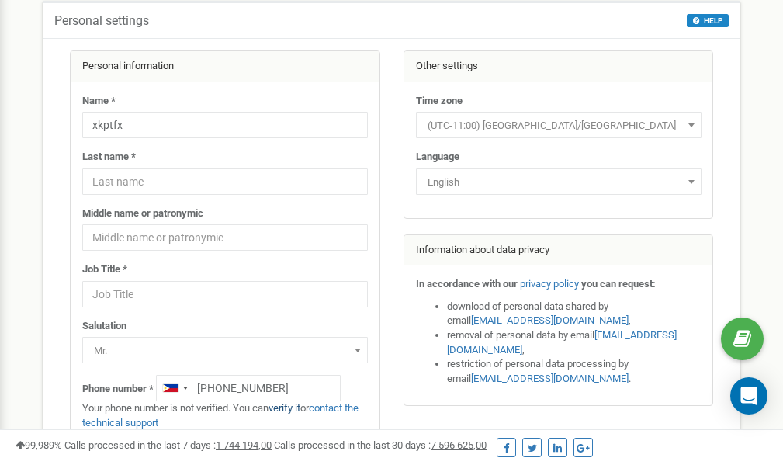  What do you see at coordinates (437, 157) in the screenshot?
I see `label: Language` at bounding box center [437, 157].